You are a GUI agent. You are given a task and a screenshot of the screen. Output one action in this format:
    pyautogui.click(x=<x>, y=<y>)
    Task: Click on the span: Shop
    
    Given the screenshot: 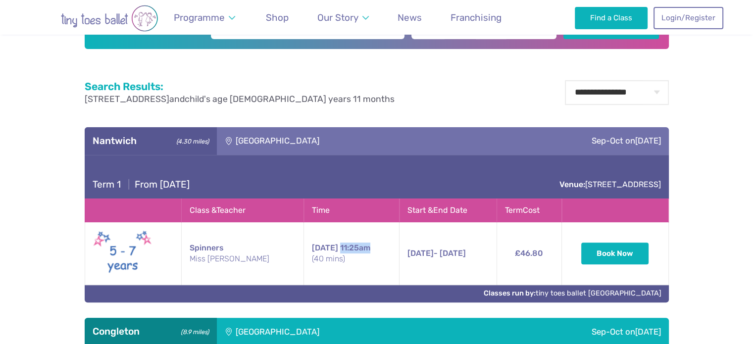 What is the action you would take?
    pyautogui.click(x=277, y=17)
    